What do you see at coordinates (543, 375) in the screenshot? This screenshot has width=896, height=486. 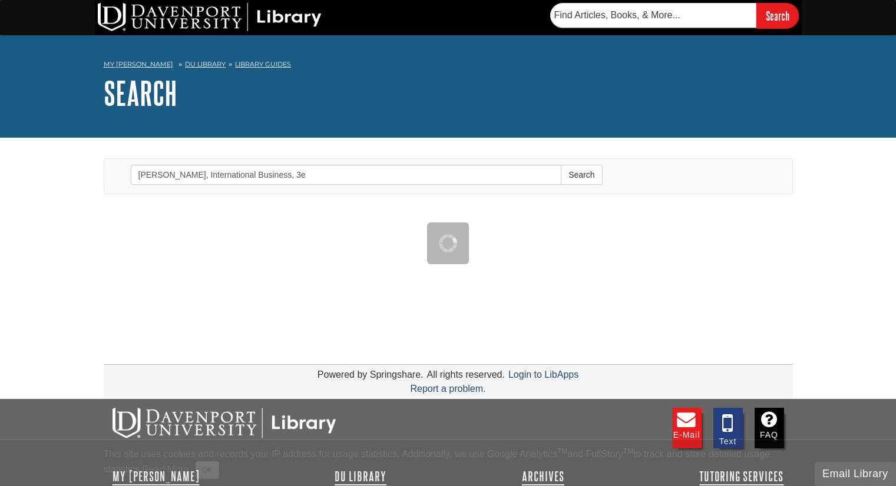 I see `a: Login to LibApps` at bounding box center [543, 375].